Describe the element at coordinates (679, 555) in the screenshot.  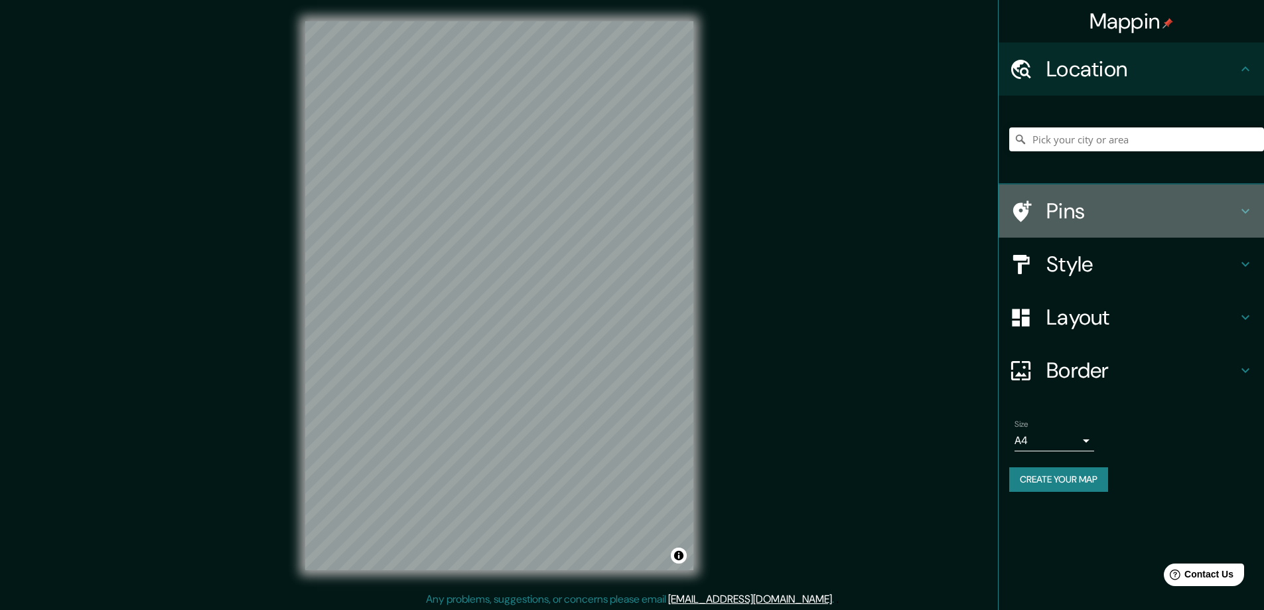
I see `button: Toggle attribution` at that location.